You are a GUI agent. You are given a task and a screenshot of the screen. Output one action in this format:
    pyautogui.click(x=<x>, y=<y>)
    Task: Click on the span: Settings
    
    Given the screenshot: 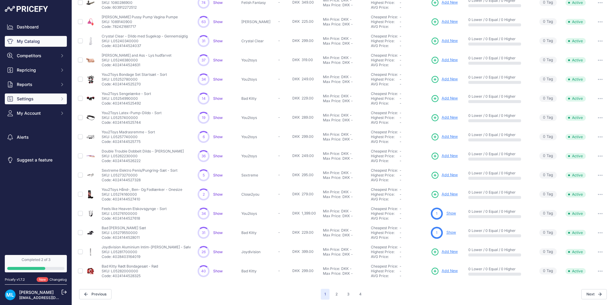 What is the action you would take?
    pyautogui.click(x=36, y=99)
    